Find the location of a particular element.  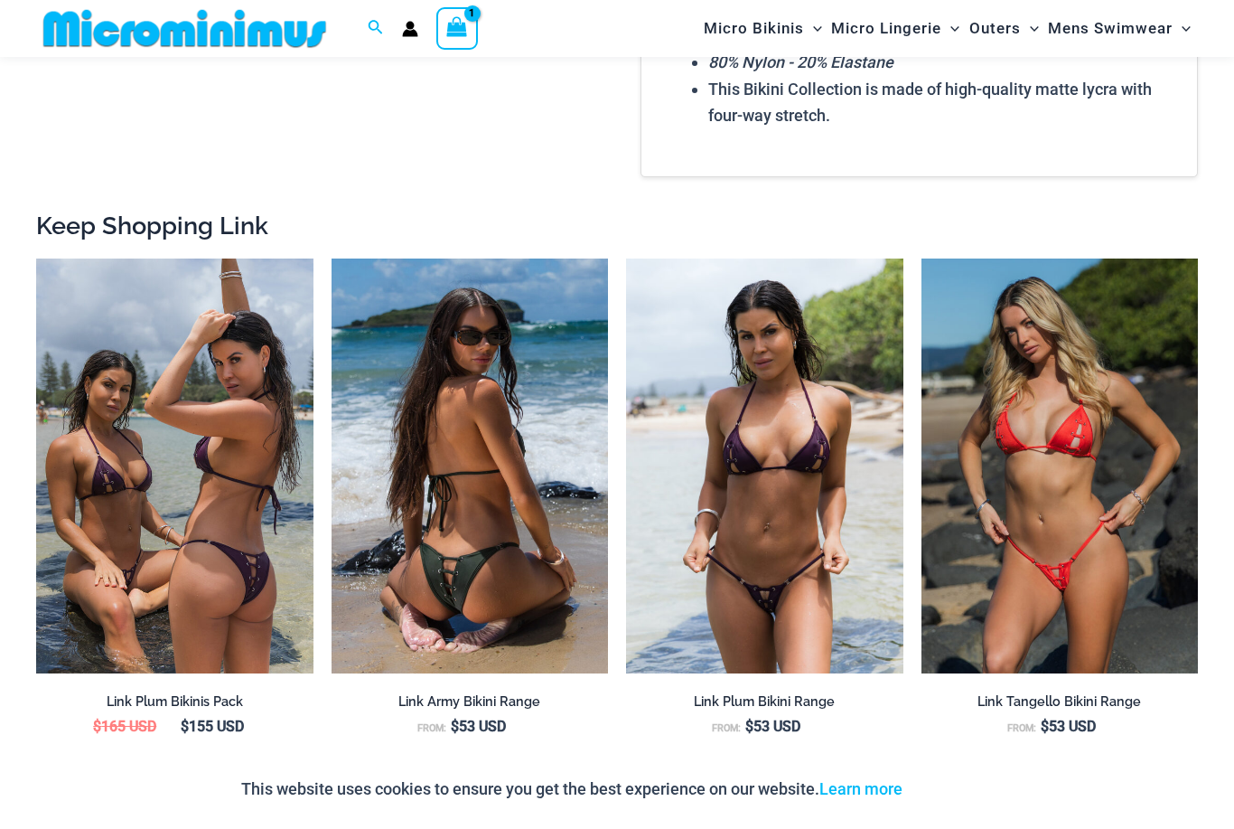

nav: Site Navigation is located at coordinates (947, 28).